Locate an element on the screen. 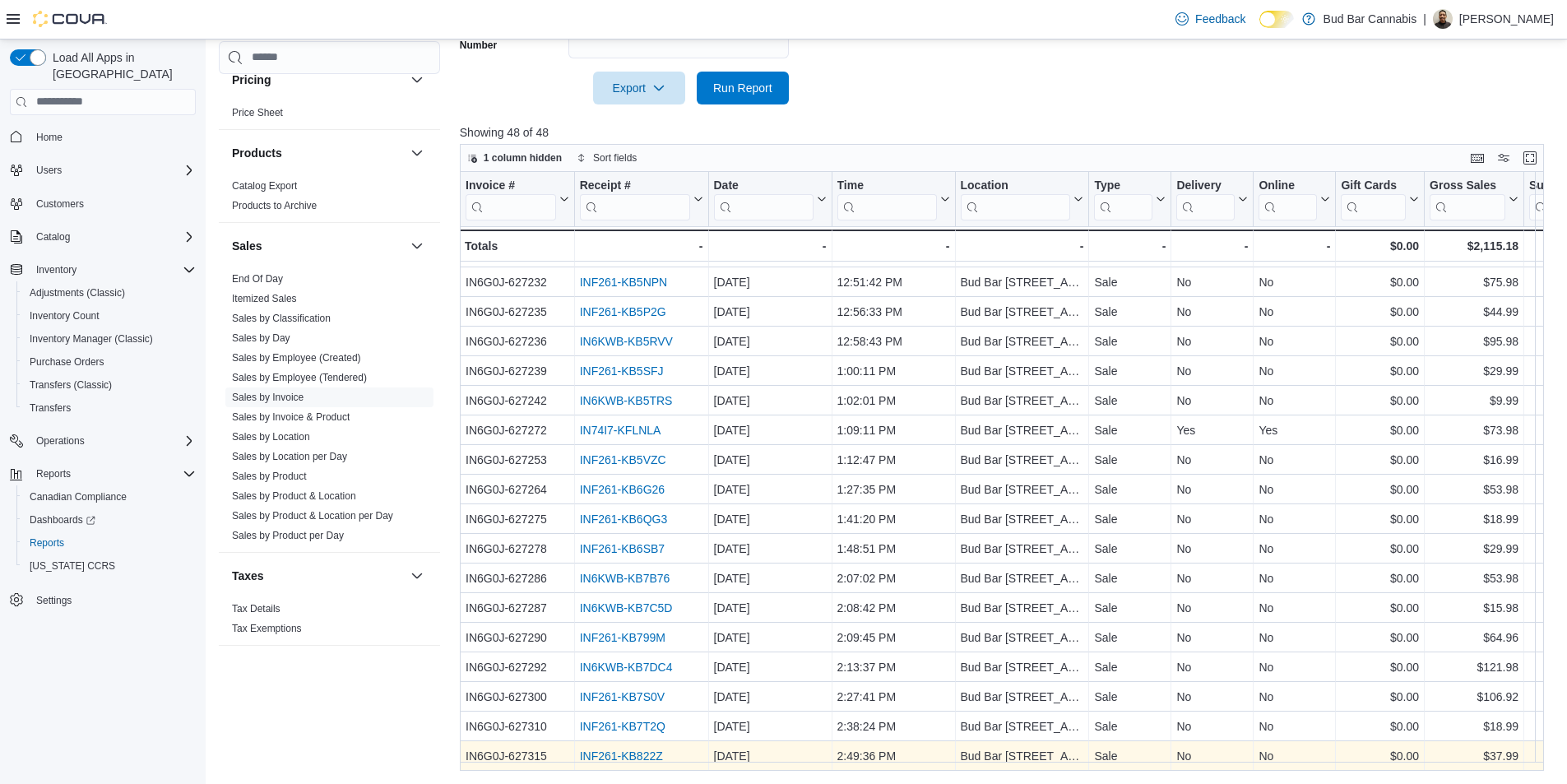  button: Display options is located at coordinates (1503, 158).